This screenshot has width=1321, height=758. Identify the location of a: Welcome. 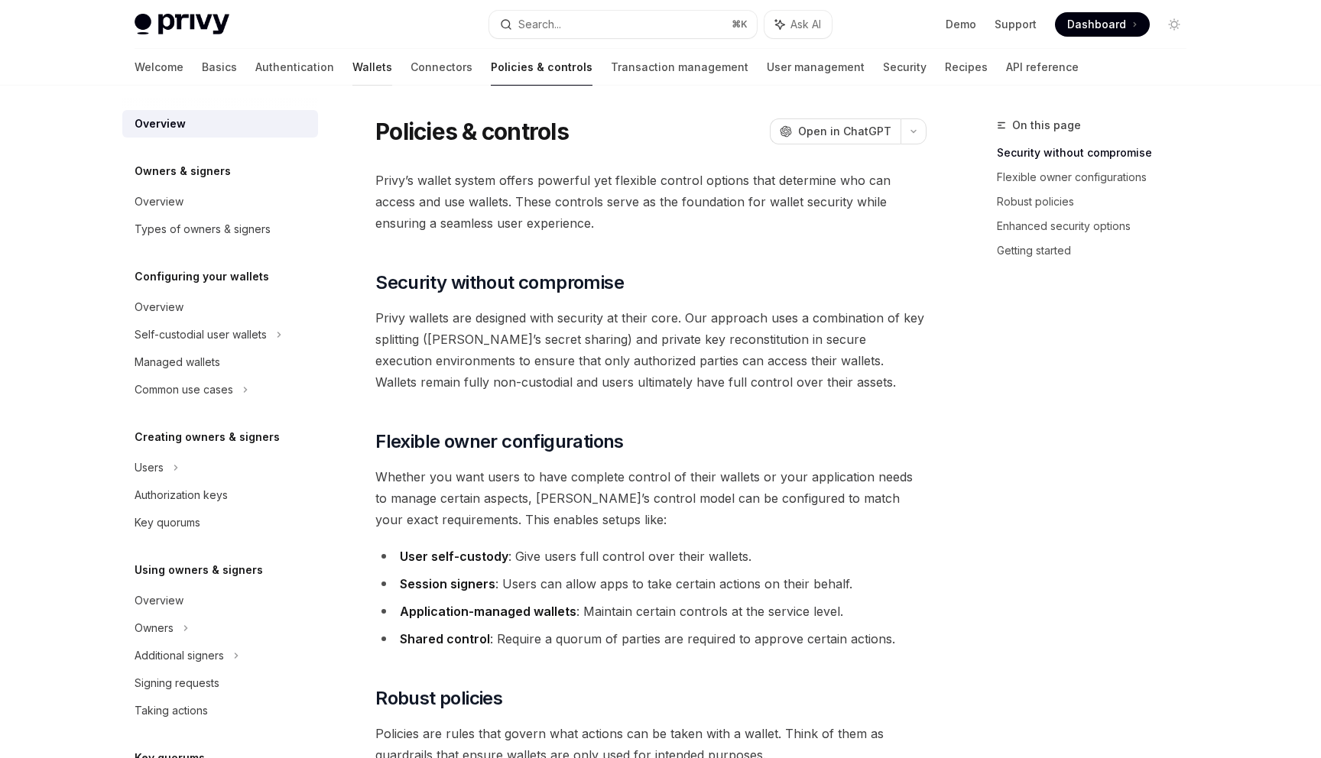
(159, 67).